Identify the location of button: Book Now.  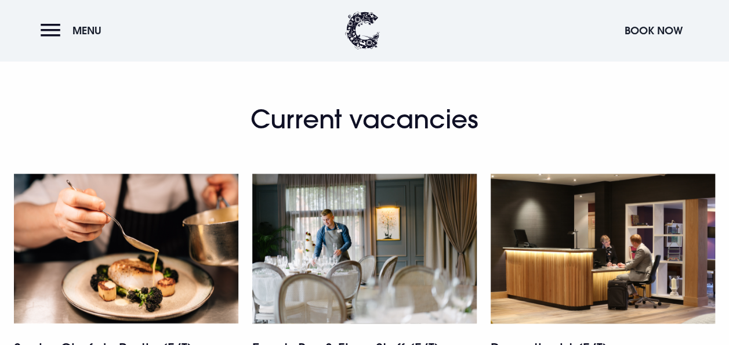
(654, 30).